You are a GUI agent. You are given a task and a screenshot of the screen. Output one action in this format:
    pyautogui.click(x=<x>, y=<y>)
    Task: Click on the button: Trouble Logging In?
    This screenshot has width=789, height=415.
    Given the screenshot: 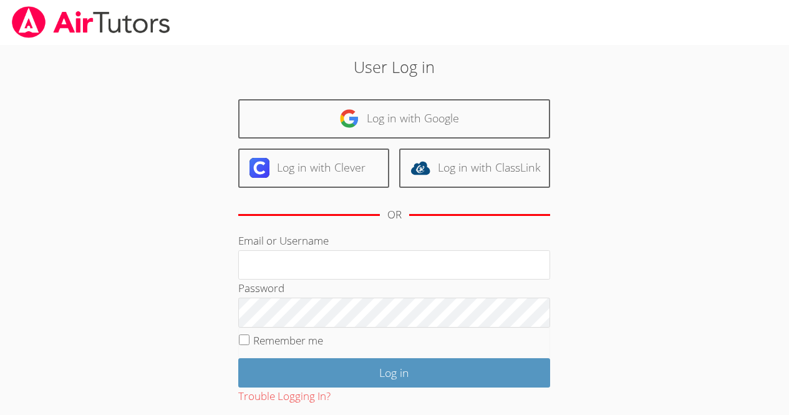 What is the action you would take?
    pyautogui.click(x=285, y=396)
    